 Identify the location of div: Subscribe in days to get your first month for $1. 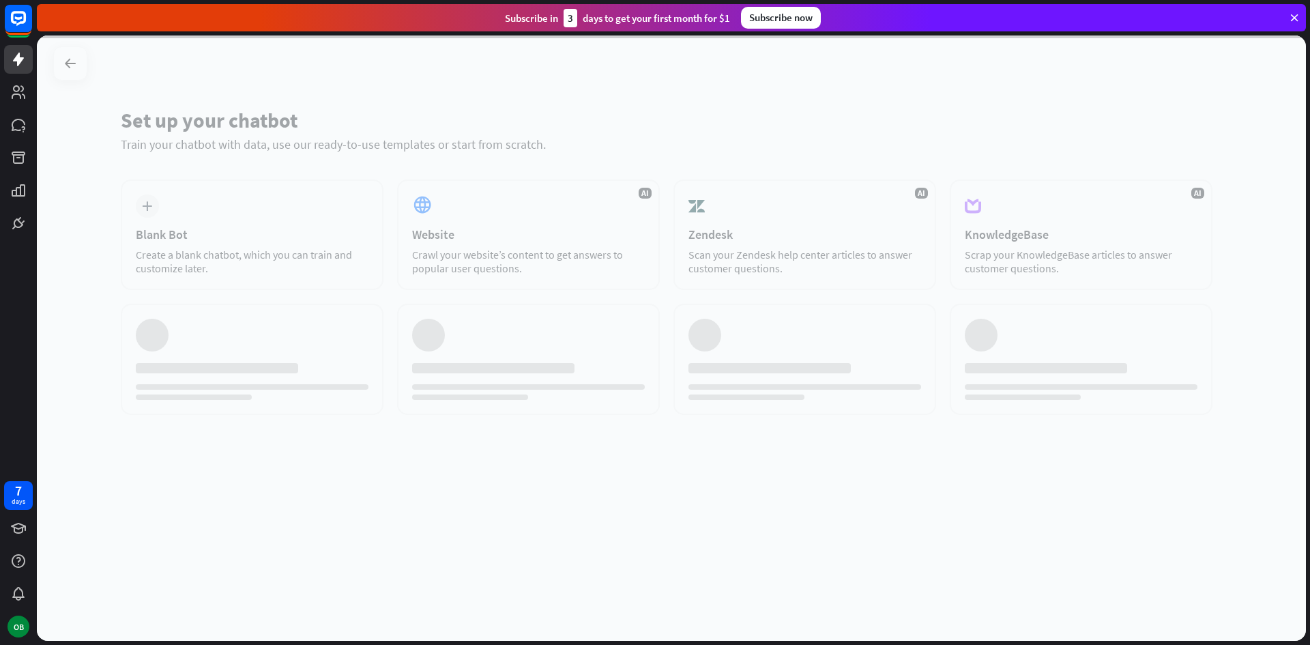
(618, 18).